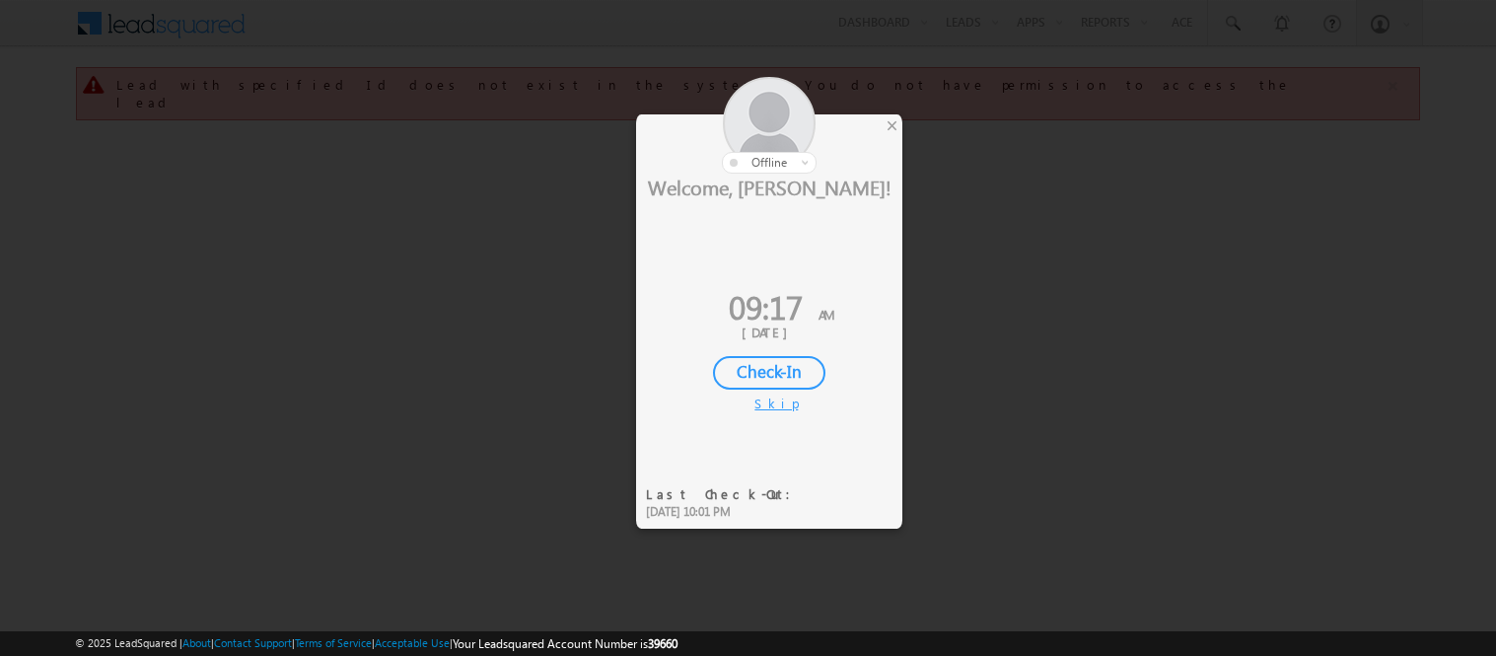 The image size is (1496, 656). What do you see at coordinates (765, 306) in the screenshot?
I see `span: 09:17` at bounding box center [765, 306].